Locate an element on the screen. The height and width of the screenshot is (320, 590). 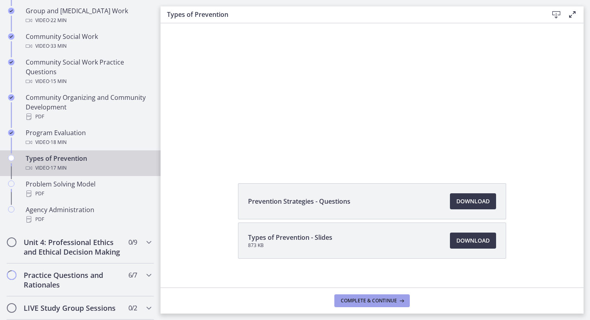
div: Problem Solving Model is located at coordinates (88, 189).